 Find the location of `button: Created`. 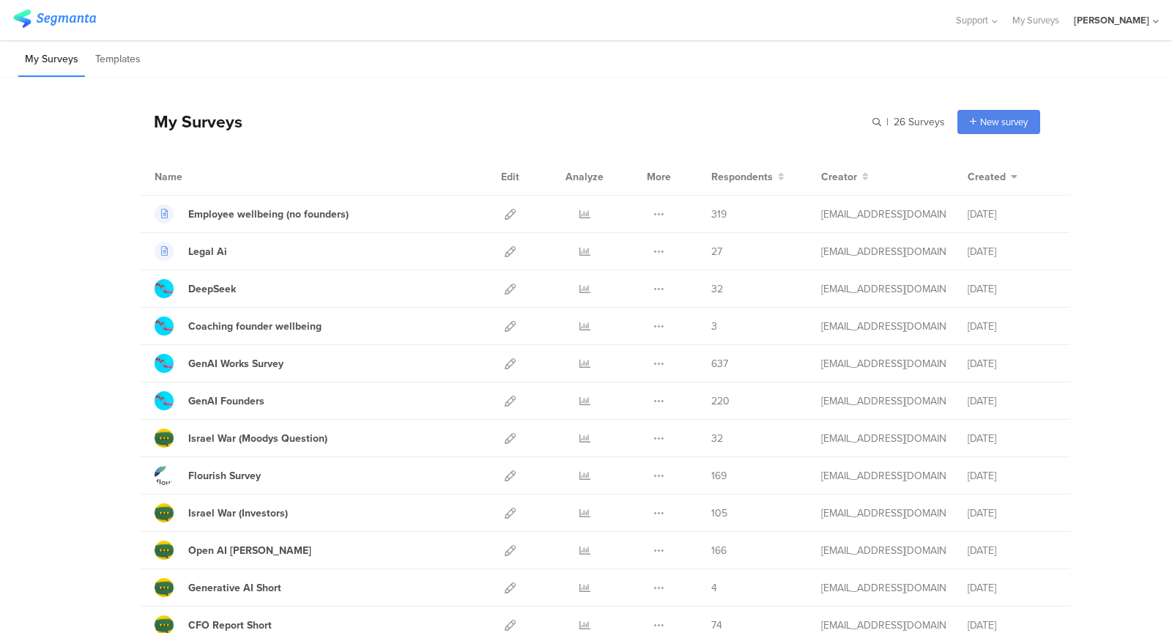

button: Created is located at coordinates (992, 176).